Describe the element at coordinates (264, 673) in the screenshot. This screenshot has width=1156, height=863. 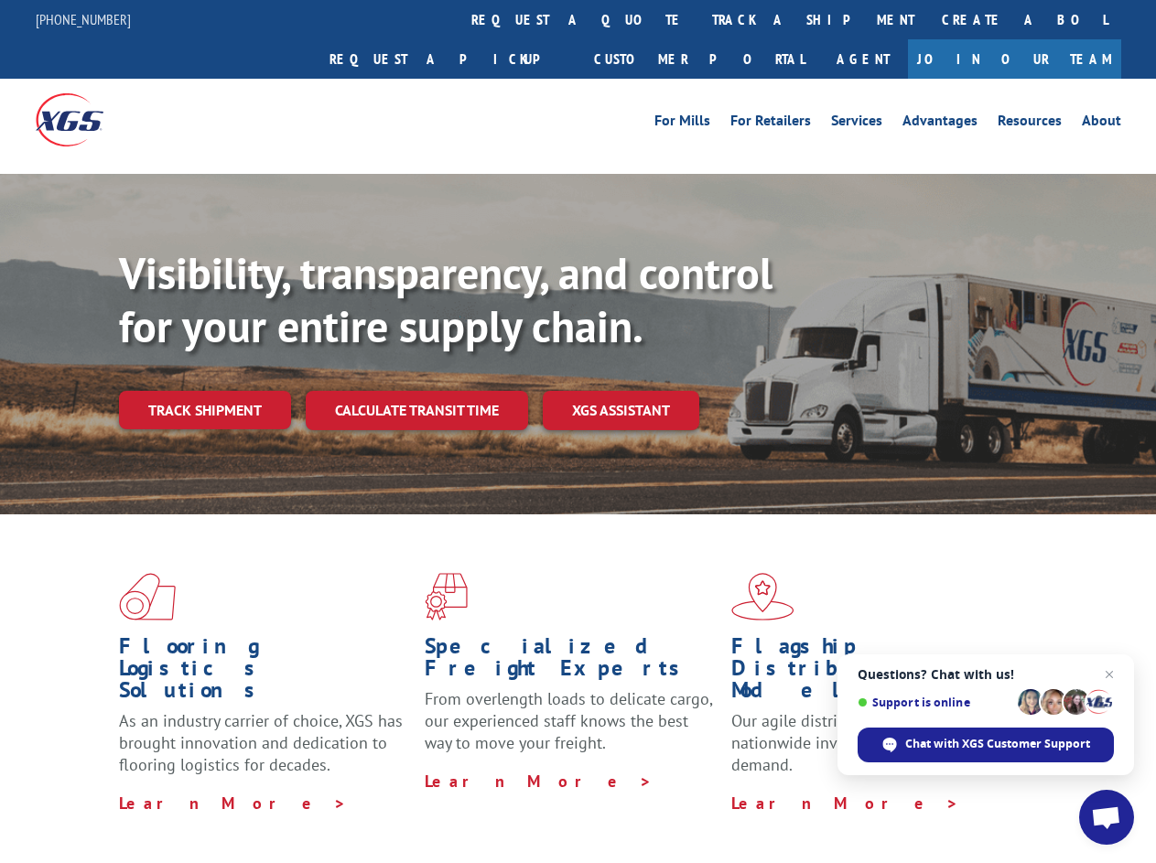
I see `h1: Flooring Logistics Solutions` at that location.